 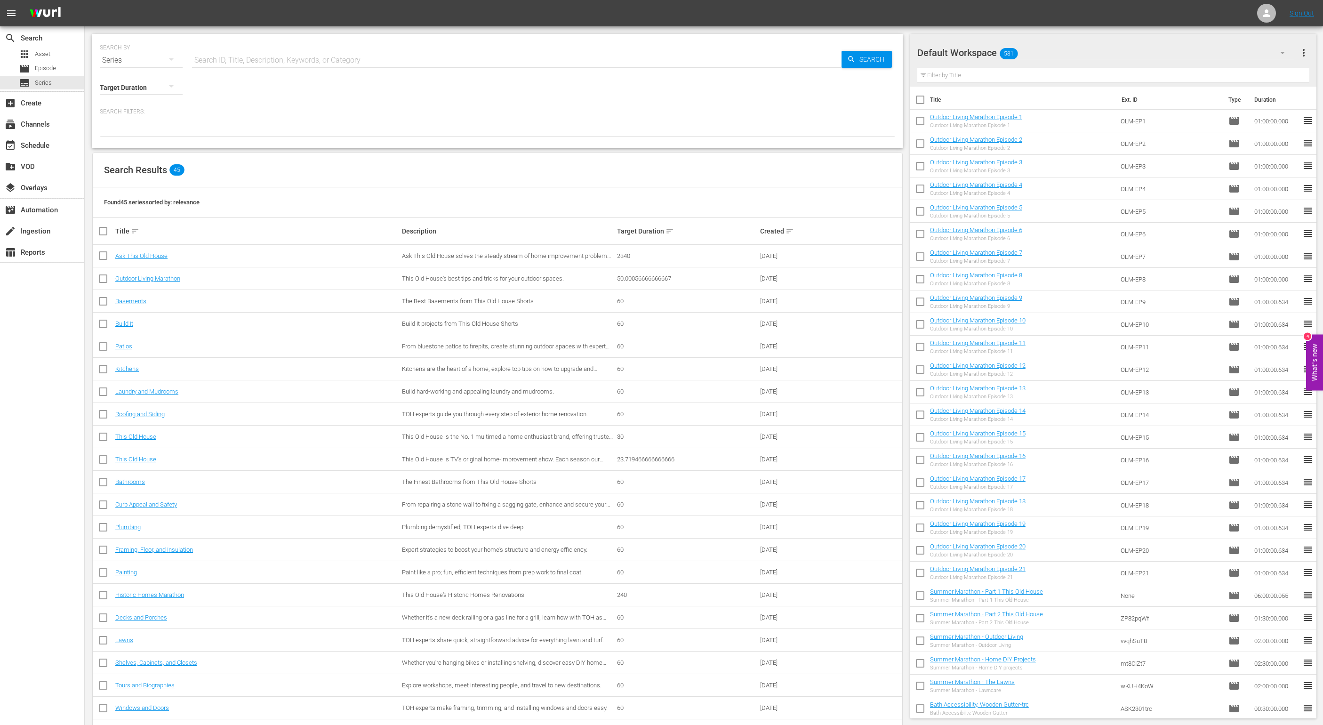 What do you see at coordinates (977, 396) in the screenshot?
I see `div: Outdoor Living Marathon Episode 13` at bounding box center [977, 396].